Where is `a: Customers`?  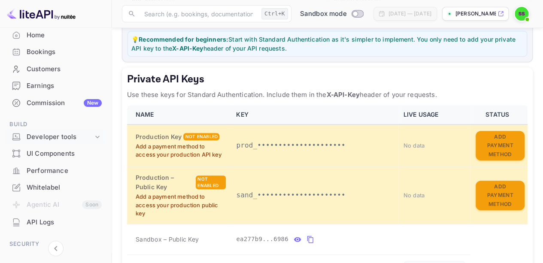
a: Customers is located at coordinates (55, 69).